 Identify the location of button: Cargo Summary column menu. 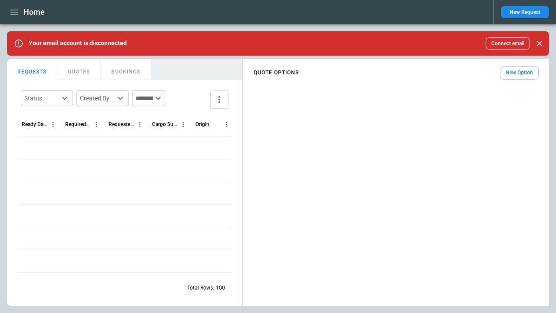
(183, 124).